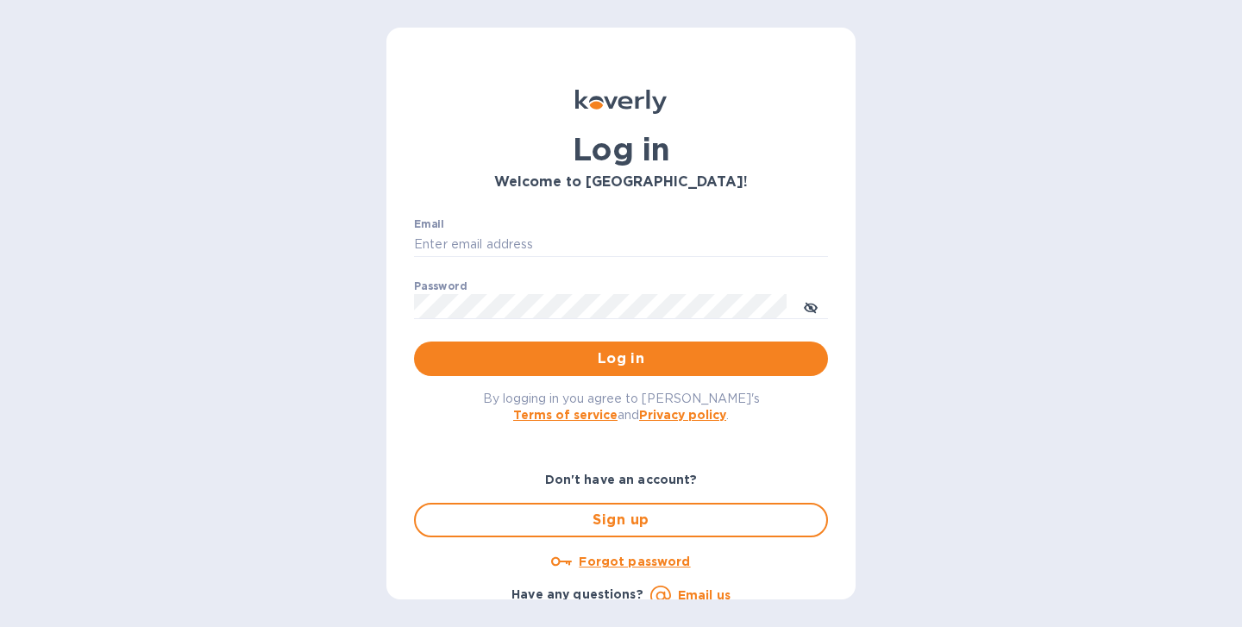  What do you see at coordinates (634, 562) in the screenshot?
I see `u: Forgot password` at bounding box center [634, 562].